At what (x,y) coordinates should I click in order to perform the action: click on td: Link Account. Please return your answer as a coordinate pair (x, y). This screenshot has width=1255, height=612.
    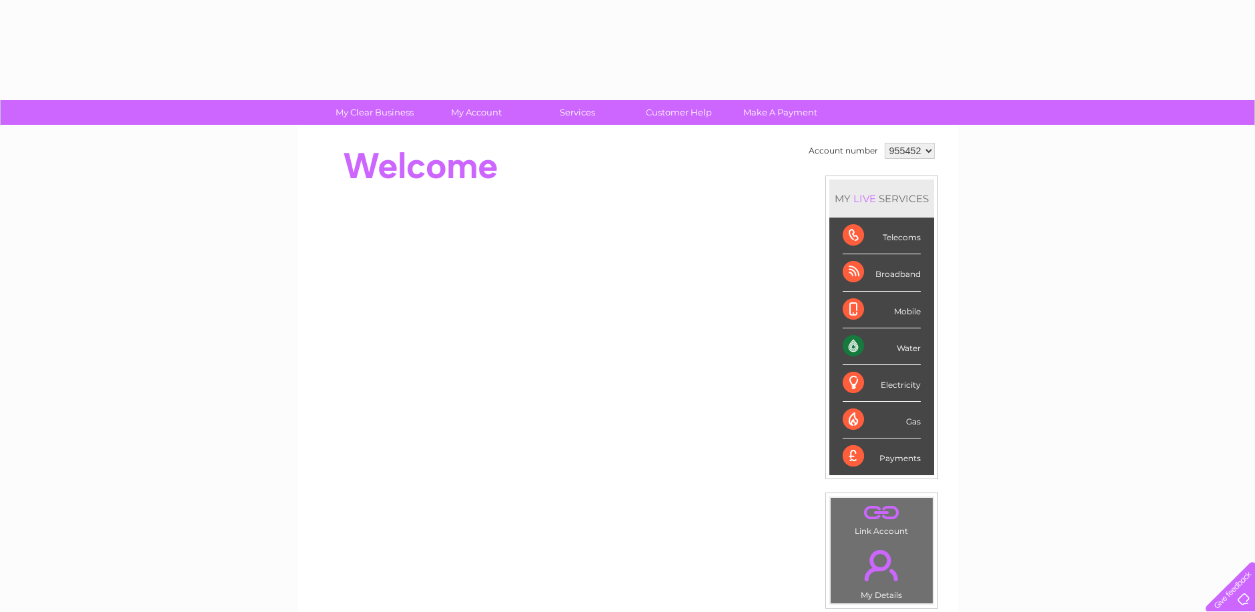
    Looking at the image, I should click on (882, 518).